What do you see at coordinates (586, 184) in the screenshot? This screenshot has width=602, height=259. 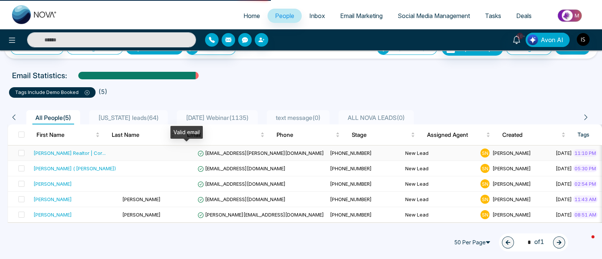 I see `span: 02:54 PM` at bounding box center [586, 184].